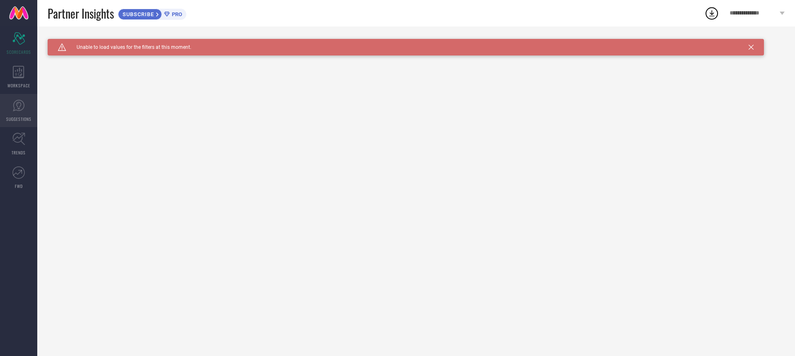 This screenshot has width=795, height=356. What do you see at coordinates (19, 152) in the screenshot?
I see `span: TRENDS` at bounding box center [19, 152].